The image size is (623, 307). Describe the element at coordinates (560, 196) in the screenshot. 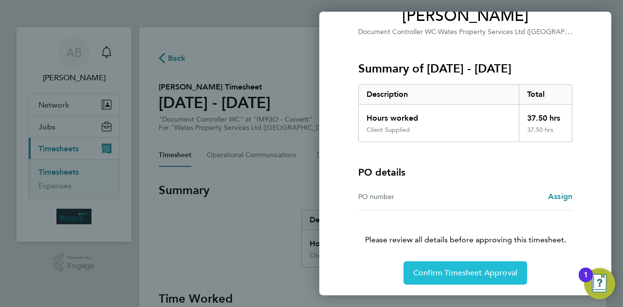

I see `span: Assign` at that location.